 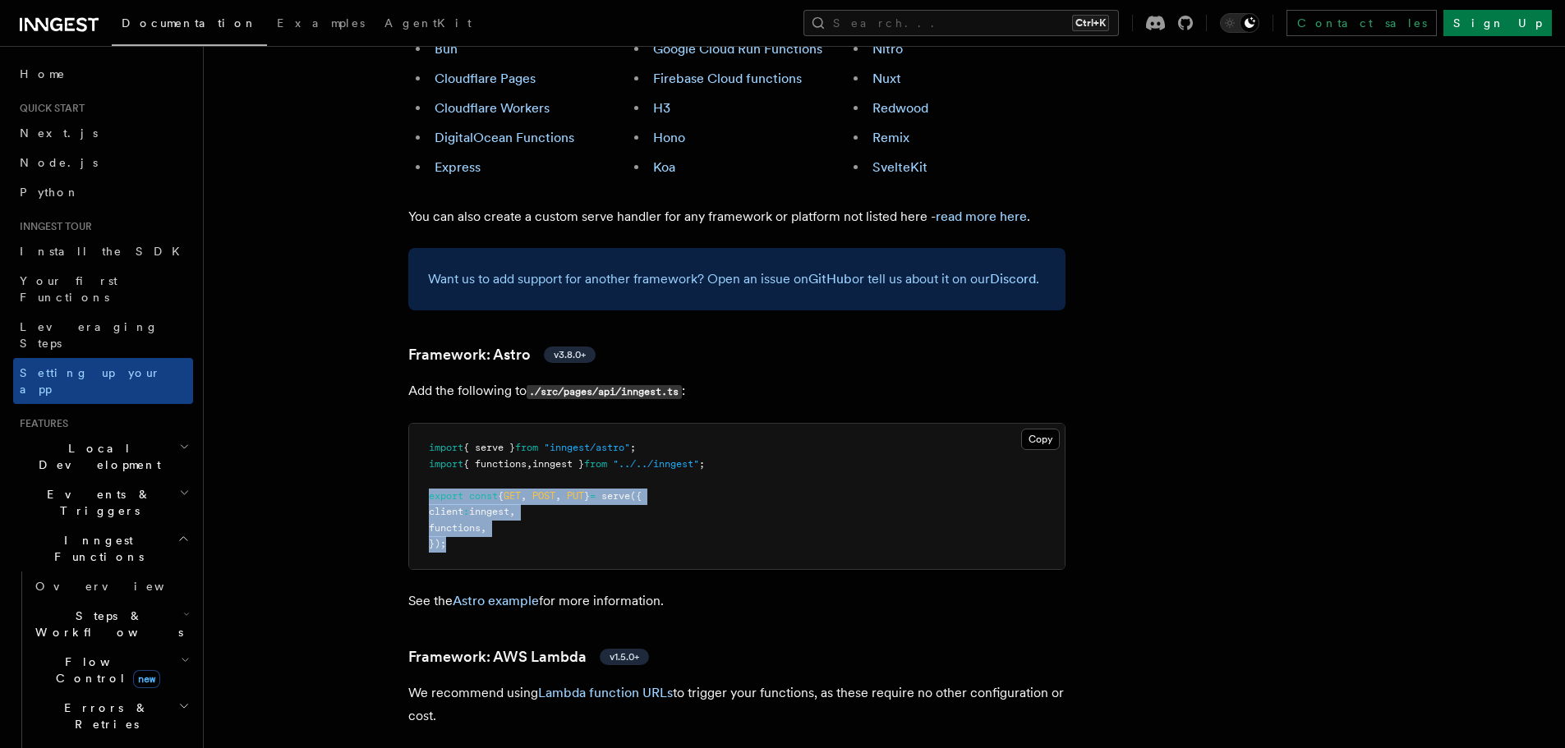 What do you see at coordinates (1497, 23) in the screenshot?
I see `a: Sign Up` at bounding box center [1497, 23].